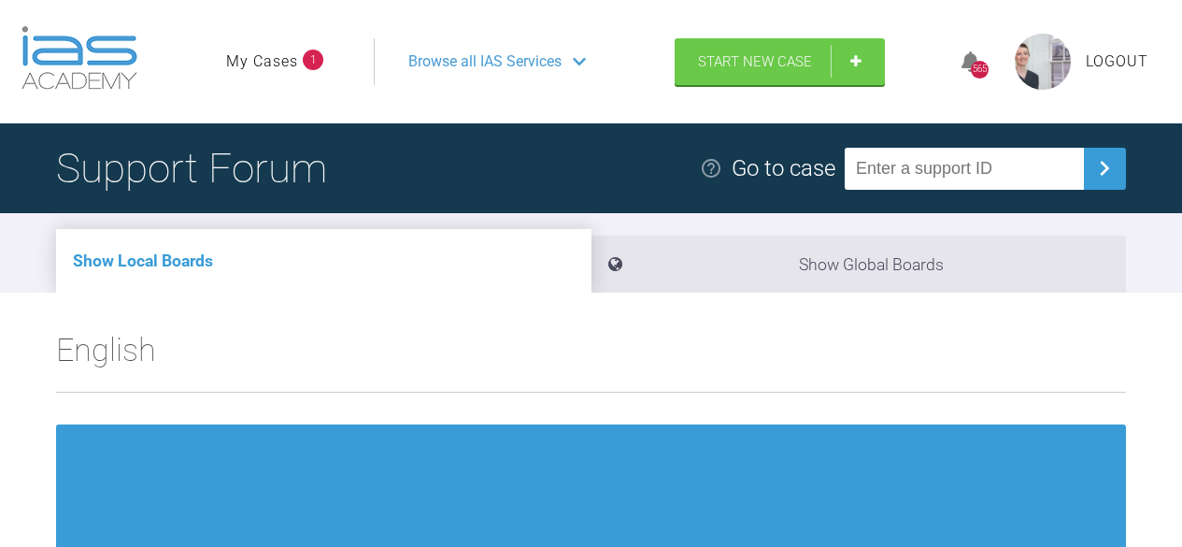 This screenshot has height=547, width=1182. Describe the element at coordinates (79, 58) in the screenshot. I see `img: logo-light.3e3ef733.png` at that location.